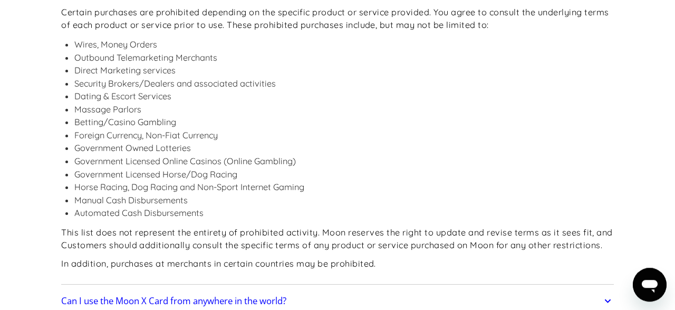  I want to click on h2: Can I use the Moon X Card from anywhere in the world?, so click(173, 301).